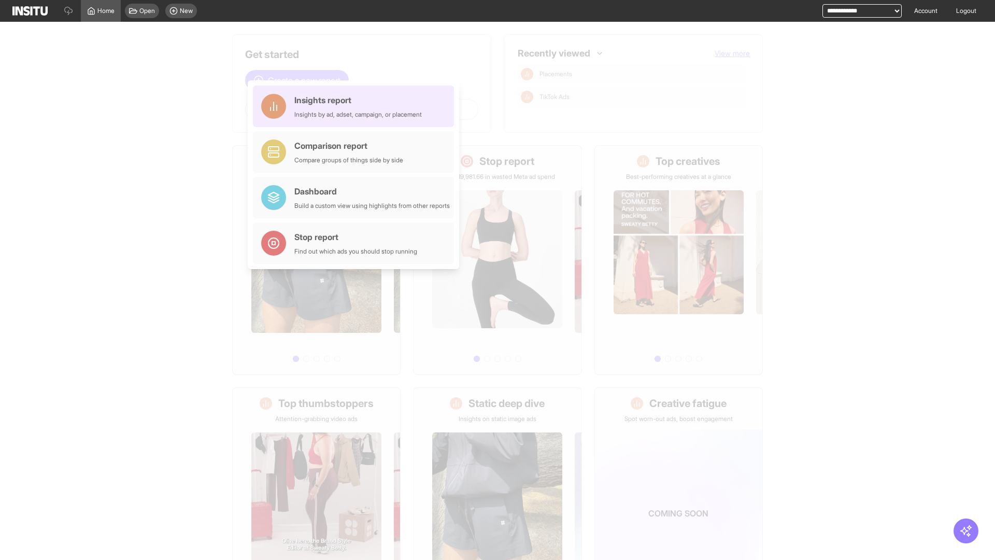 The width and height of the screenshot is (995, 560). Describe the element at coordinates (106, 11) in the screenshot. I see `span: Home` at that location.